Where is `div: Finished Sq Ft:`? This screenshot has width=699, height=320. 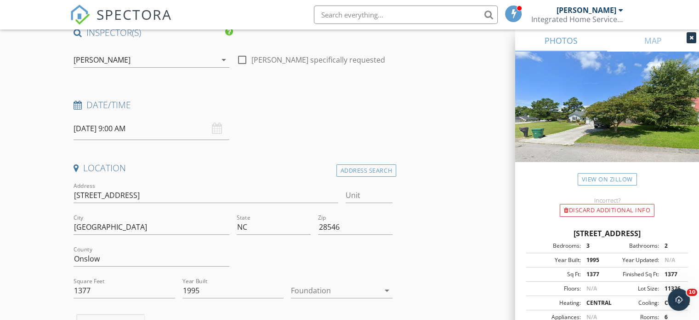
div: Finished Sq Ft: is located at coordinates (633, 274).